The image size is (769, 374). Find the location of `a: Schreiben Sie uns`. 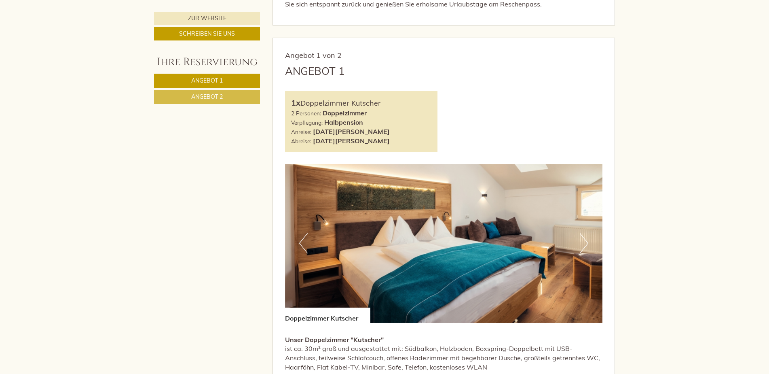

a: Schreiben Sie uns is located at coordinates (207, 34).